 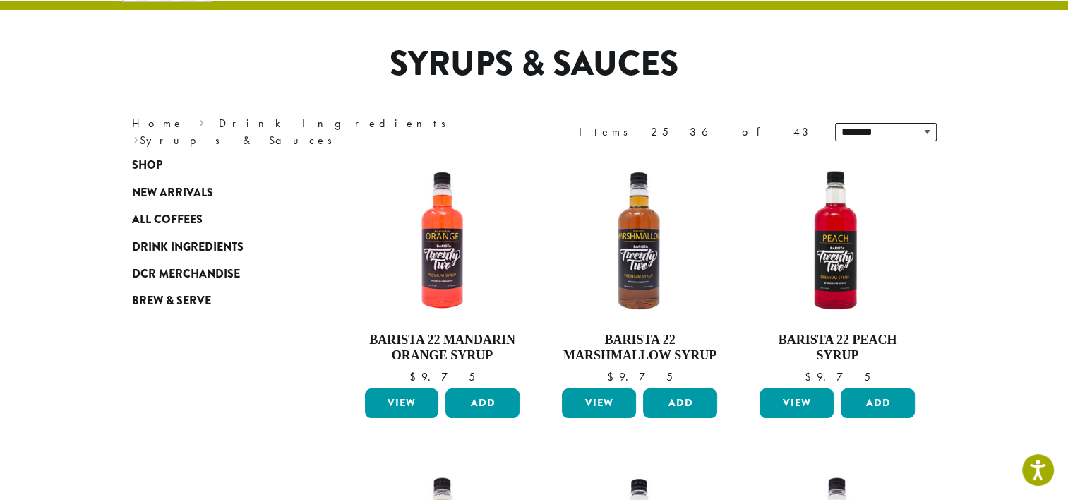 What do you see at coordinates (172, 193) in the screenshot?
I see `span: New Arrivals` at bounding box center [172, 193].